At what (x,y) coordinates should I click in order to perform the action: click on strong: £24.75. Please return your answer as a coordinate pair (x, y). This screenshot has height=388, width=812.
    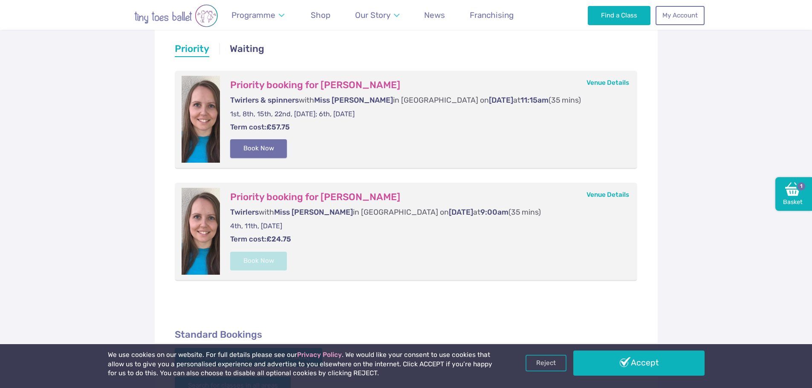
    Looking at the image, I should click on (279, 239).